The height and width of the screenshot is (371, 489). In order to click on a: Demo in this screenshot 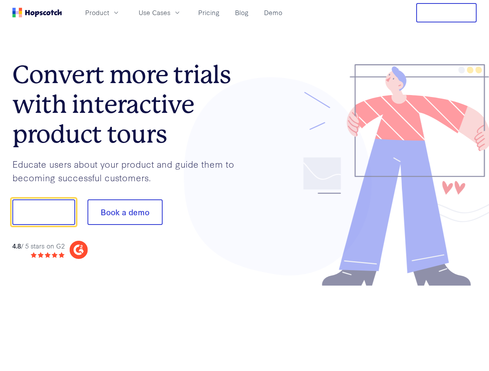, I will do `click(273, 12)`.